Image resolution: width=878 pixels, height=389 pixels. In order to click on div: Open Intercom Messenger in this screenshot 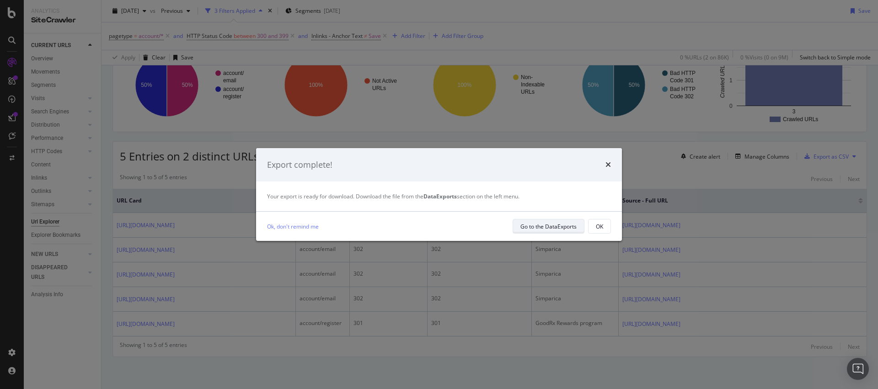, I will do `click(858, 369)`.